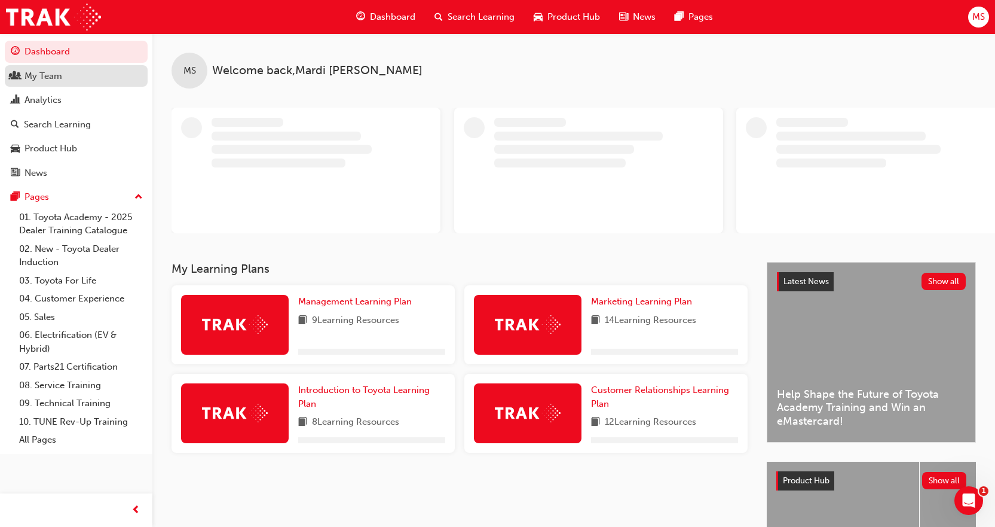 The image size is (995, 527). Describe the element at coordinates (357, 301) in the screenshot. I see `a: Management Learning Plan` at that location.